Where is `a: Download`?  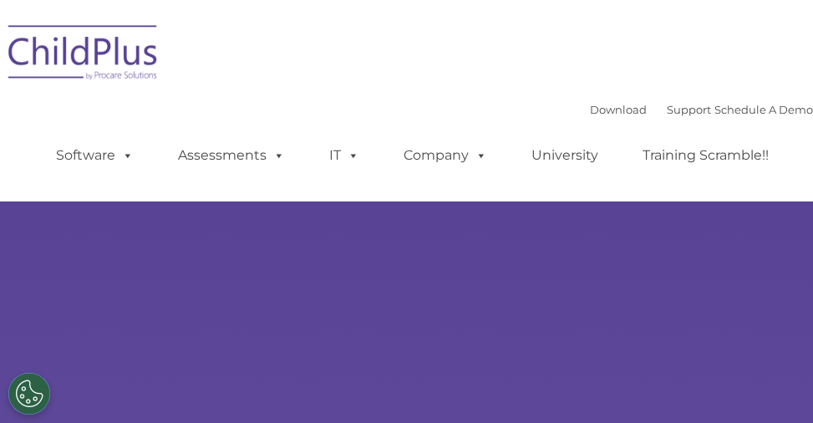
a: Download is located at coordinates (618, 109).